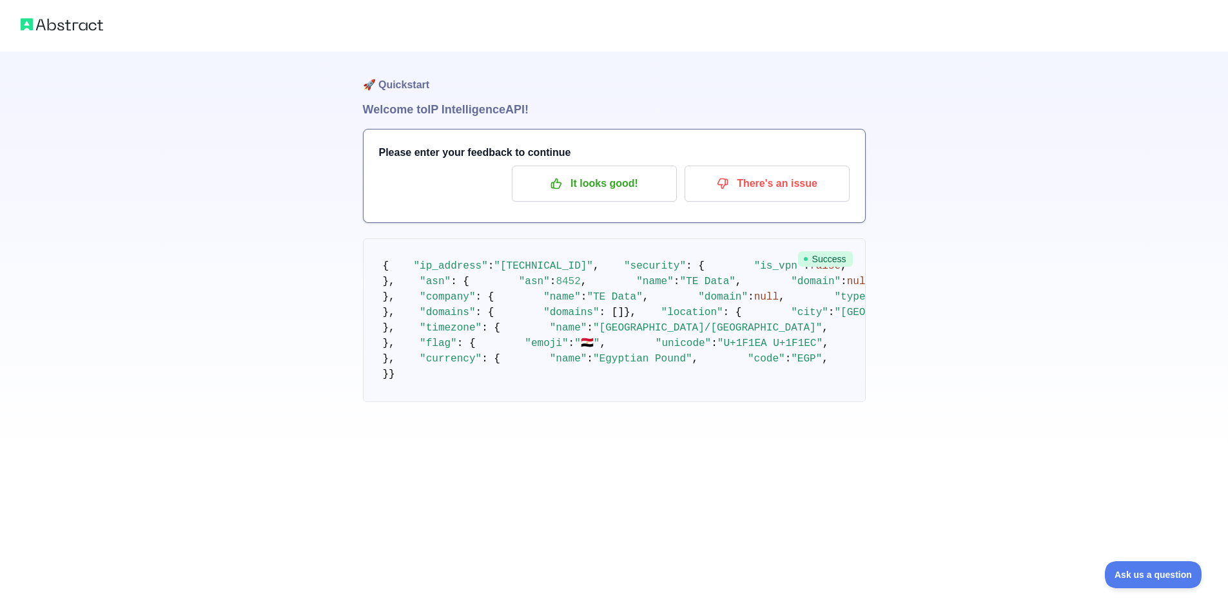  I want to click on span: 8452, so click(568, 282).